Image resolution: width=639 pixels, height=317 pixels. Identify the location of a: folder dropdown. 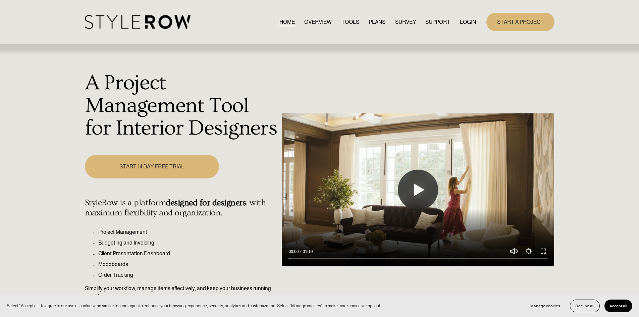
(438, 22).